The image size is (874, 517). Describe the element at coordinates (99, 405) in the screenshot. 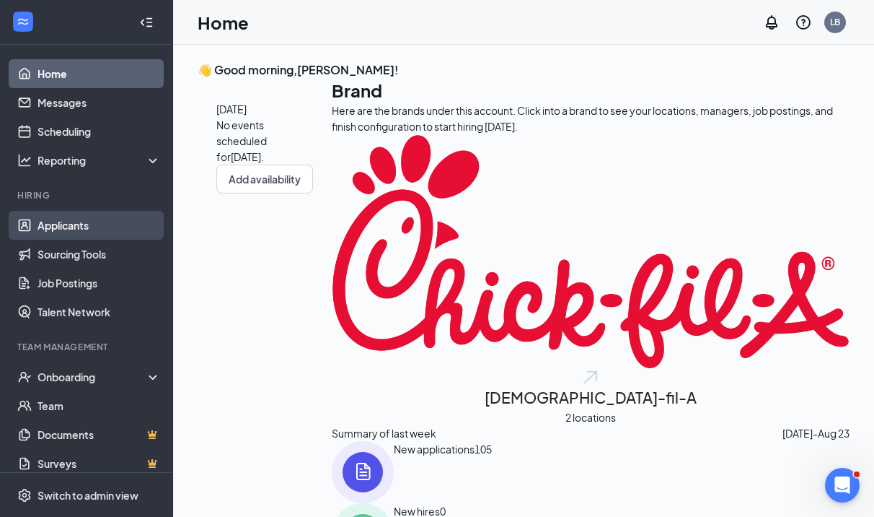

I see `a: Team` at that location.